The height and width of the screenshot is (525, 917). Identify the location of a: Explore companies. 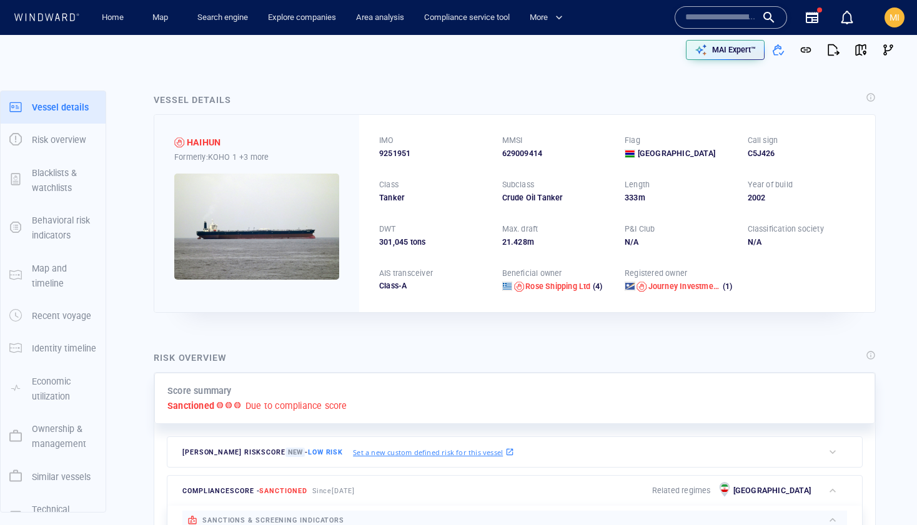
(302, 17).